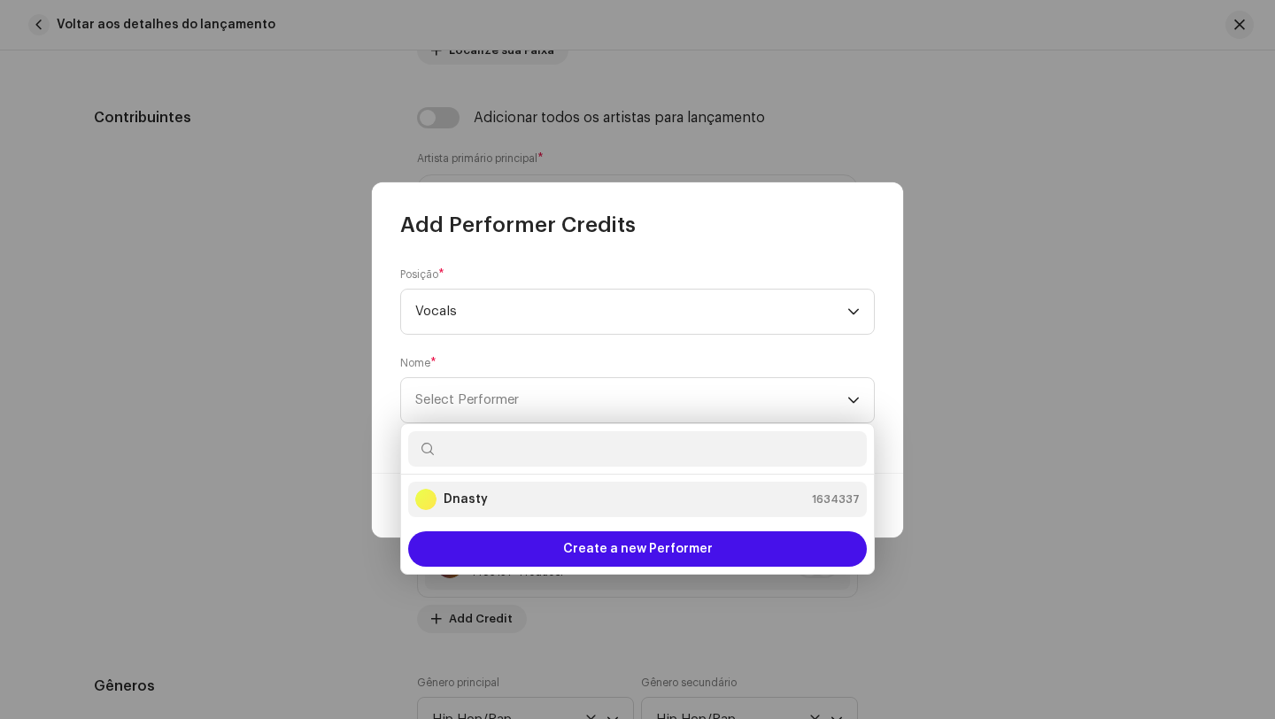 The height and width of the screenshot is (719, 1275). What do you see at coordinates (418, 363) in the screenshot?
I see `label: Nome` at bounding box center [418, 363].